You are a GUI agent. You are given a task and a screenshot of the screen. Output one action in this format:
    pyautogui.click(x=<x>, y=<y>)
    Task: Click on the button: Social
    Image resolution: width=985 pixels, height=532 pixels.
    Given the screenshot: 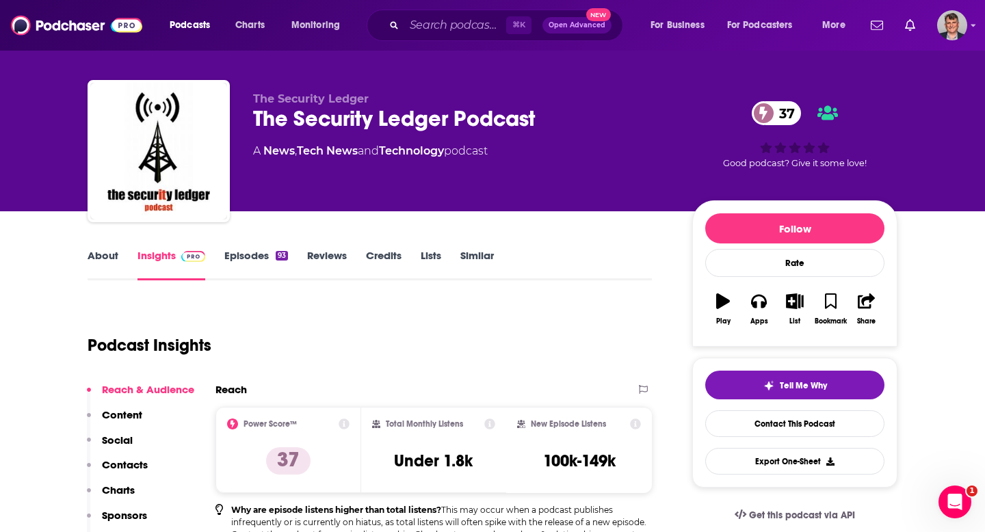 What is the action you would take?
    pyautogui.click(x=109, y=446)
    